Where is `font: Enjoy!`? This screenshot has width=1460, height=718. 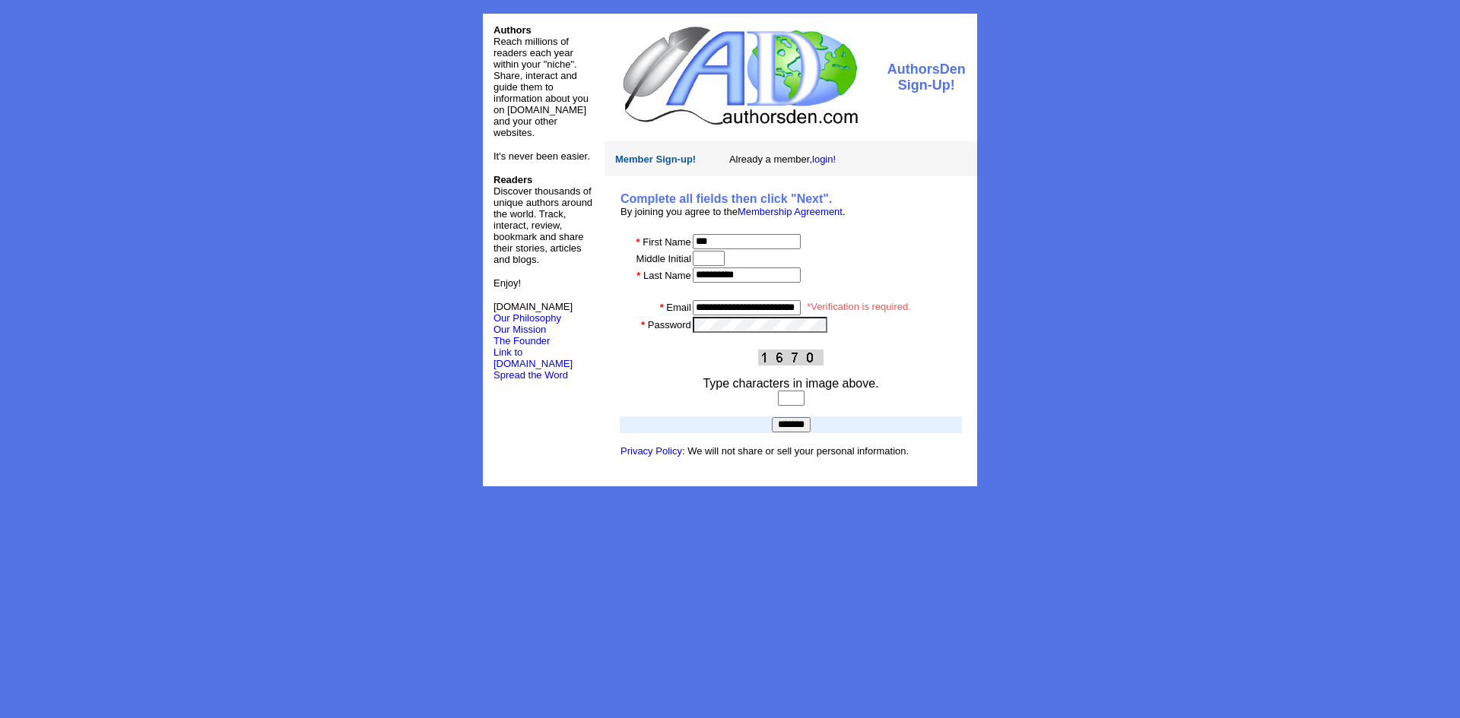
font: Enjoy! is located at coordinates (507, 283).